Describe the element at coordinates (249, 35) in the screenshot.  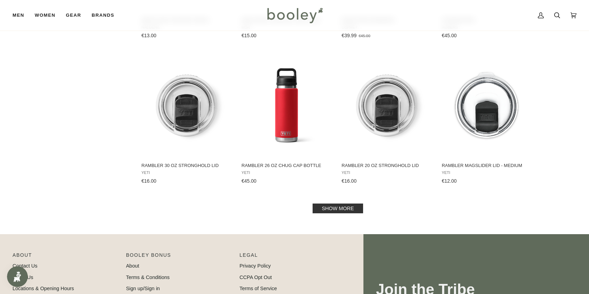
I see `span: €15.00` at that location.